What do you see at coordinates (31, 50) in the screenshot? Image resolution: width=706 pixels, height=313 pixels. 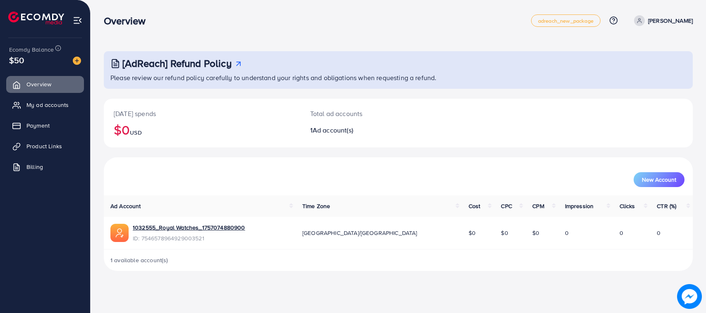 I see `span: Ecomdy Balance` at bounding box center [31, 50].